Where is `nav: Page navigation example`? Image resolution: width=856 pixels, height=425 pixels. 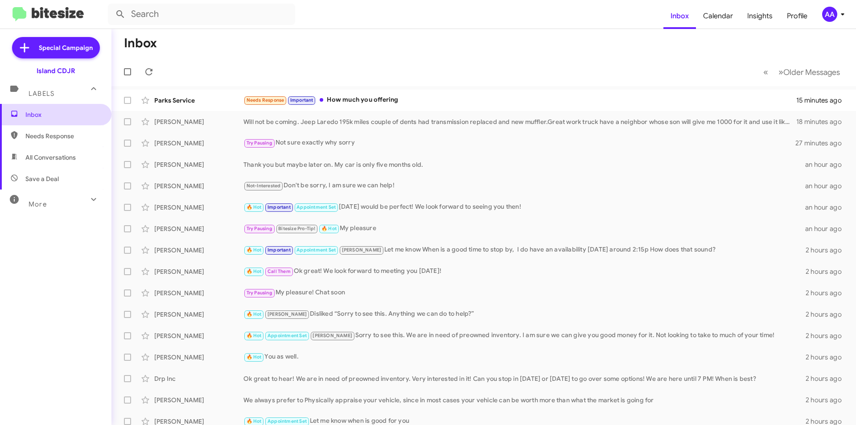
nav: Page navigation example is located at coordinates (802, 72).